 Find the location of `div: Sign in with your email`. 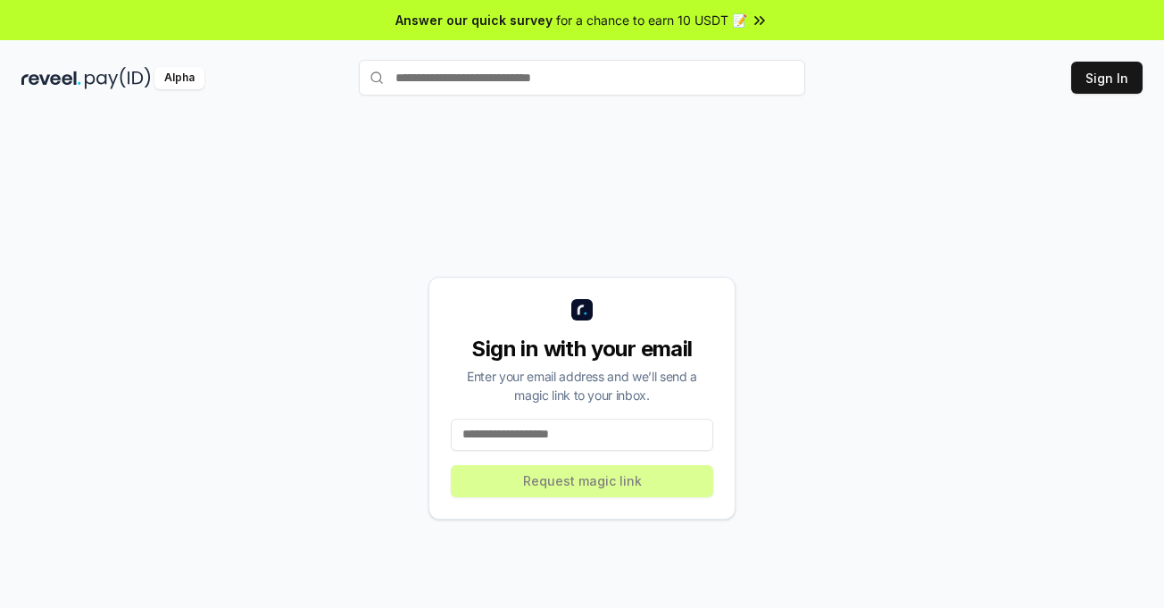

div: Sign in with your email is located at coordinates (582, 349).